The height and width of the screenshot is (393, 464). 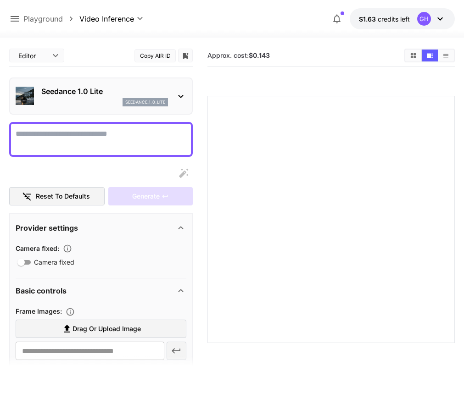 What do you see at coordinates (57, 196) in the screenshot?
I see `button: Reset to defaults` at bounding box center [57, 196].